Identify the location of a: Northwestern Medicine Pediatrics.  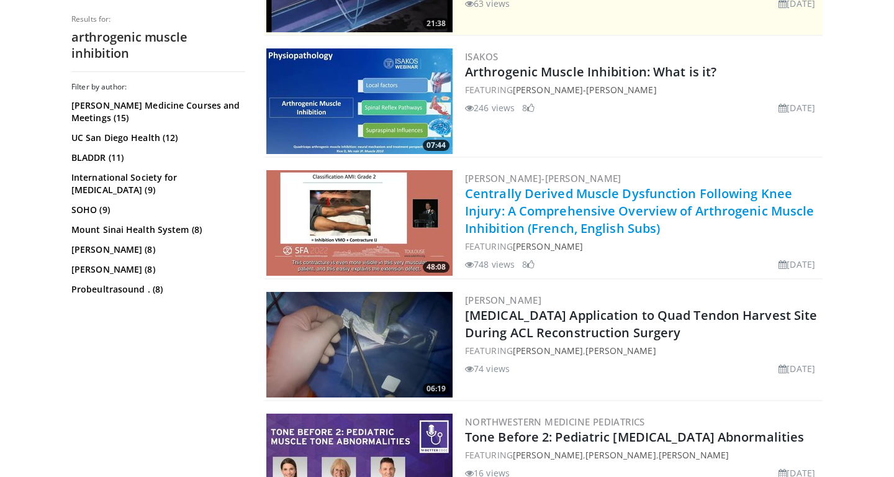
(555, 422).